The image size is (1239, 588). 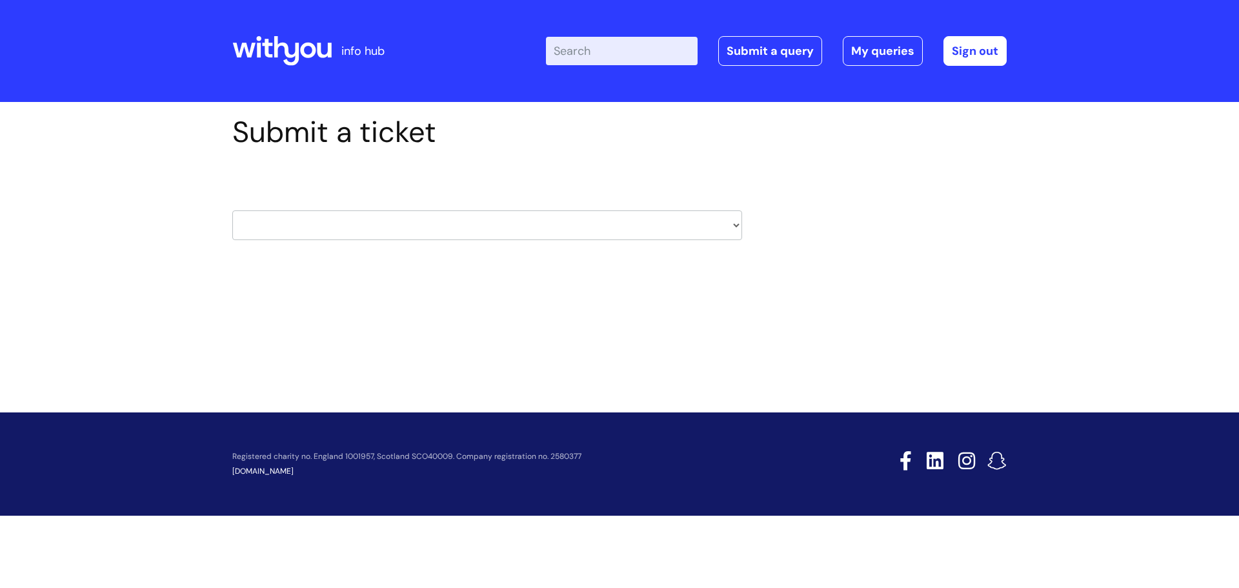 What do you see at coordinates (621, 51) in the screenshot?
I see `input: Search` at bounding box center [621, 51].